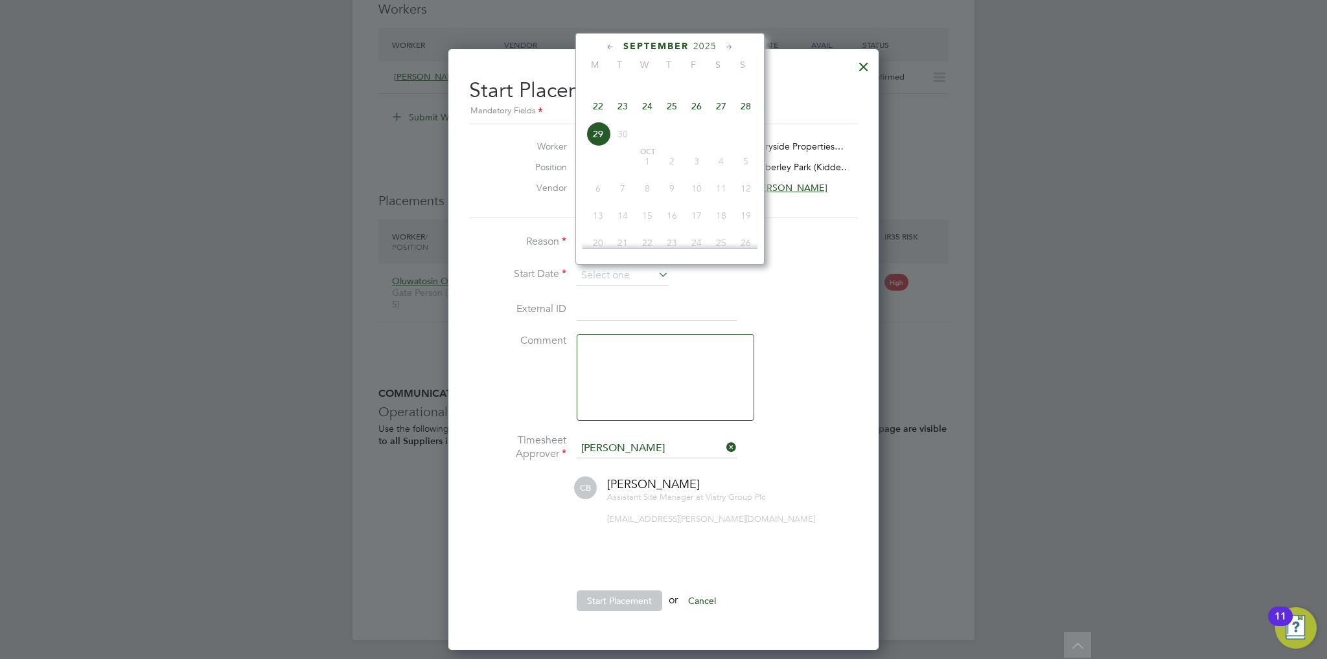  Describe the element at coordinates (647, 216) in the screenshot. I see `span: 15` at that location.